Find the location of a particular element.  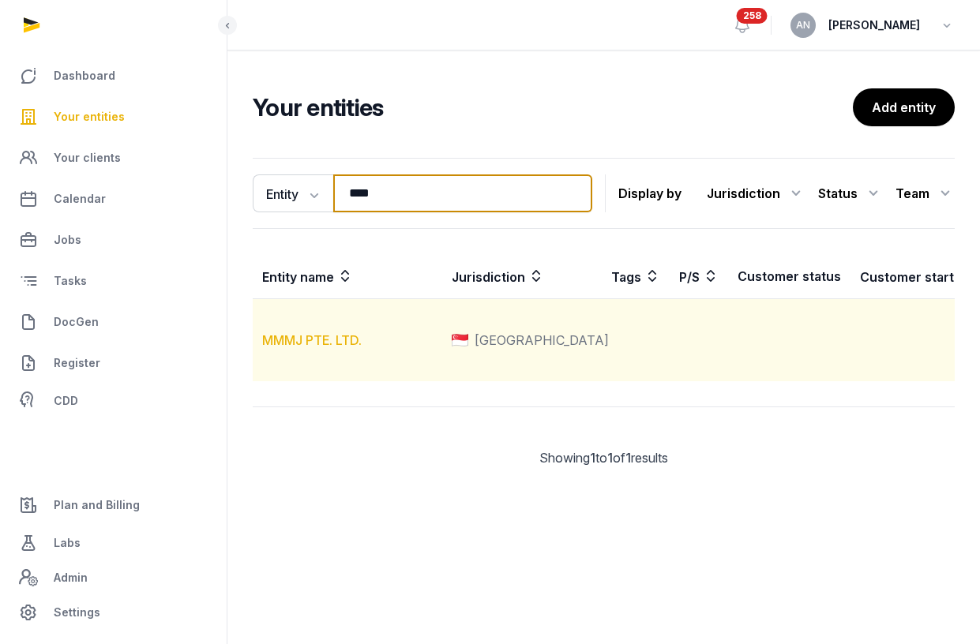

a: Your entities is located at coordinates (113, 117).